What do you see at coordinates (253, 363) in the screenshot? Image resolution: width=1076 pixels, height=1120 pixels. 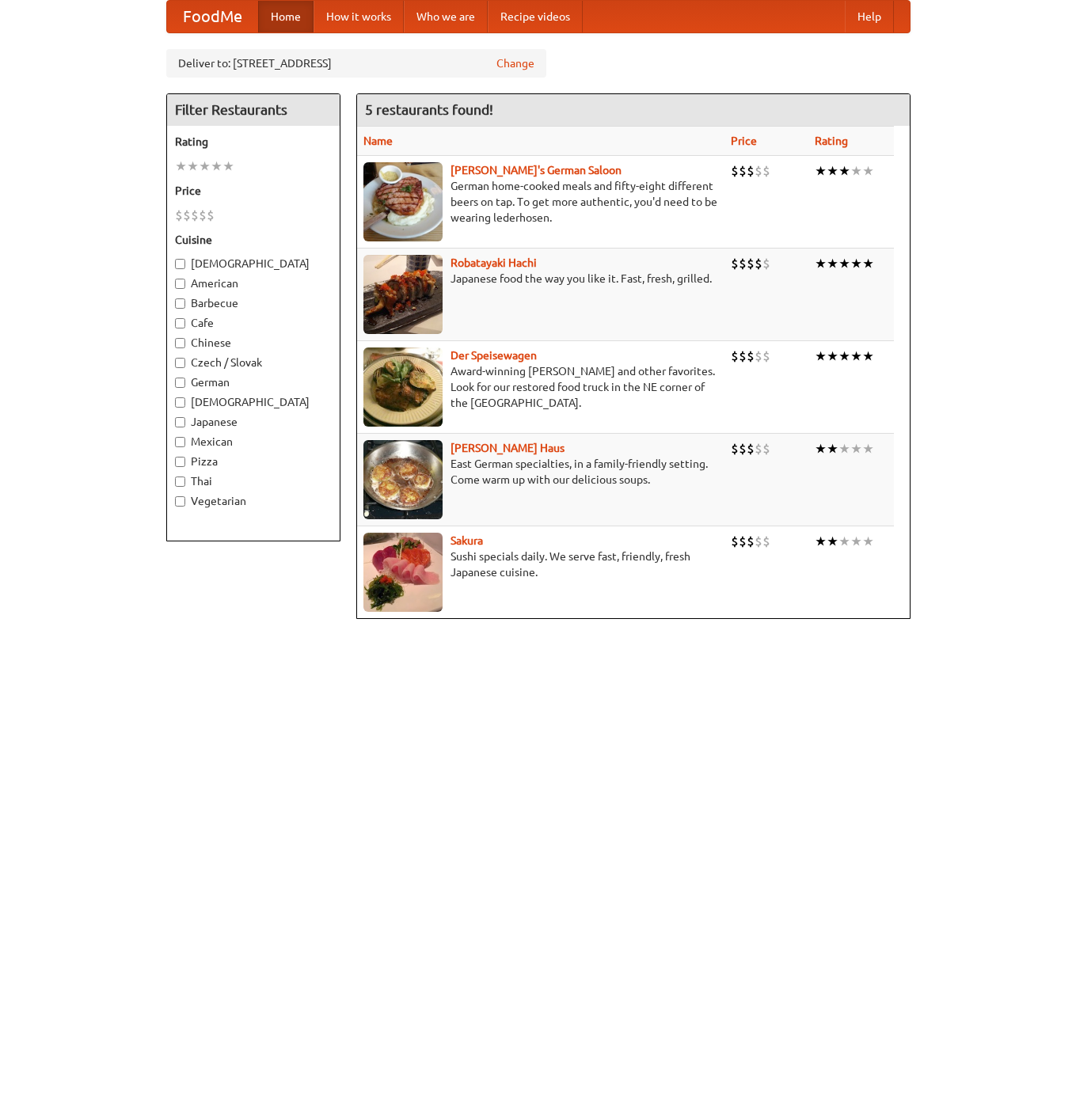 I see `label: Czech / Slovak` at bounding box center [253, 363].